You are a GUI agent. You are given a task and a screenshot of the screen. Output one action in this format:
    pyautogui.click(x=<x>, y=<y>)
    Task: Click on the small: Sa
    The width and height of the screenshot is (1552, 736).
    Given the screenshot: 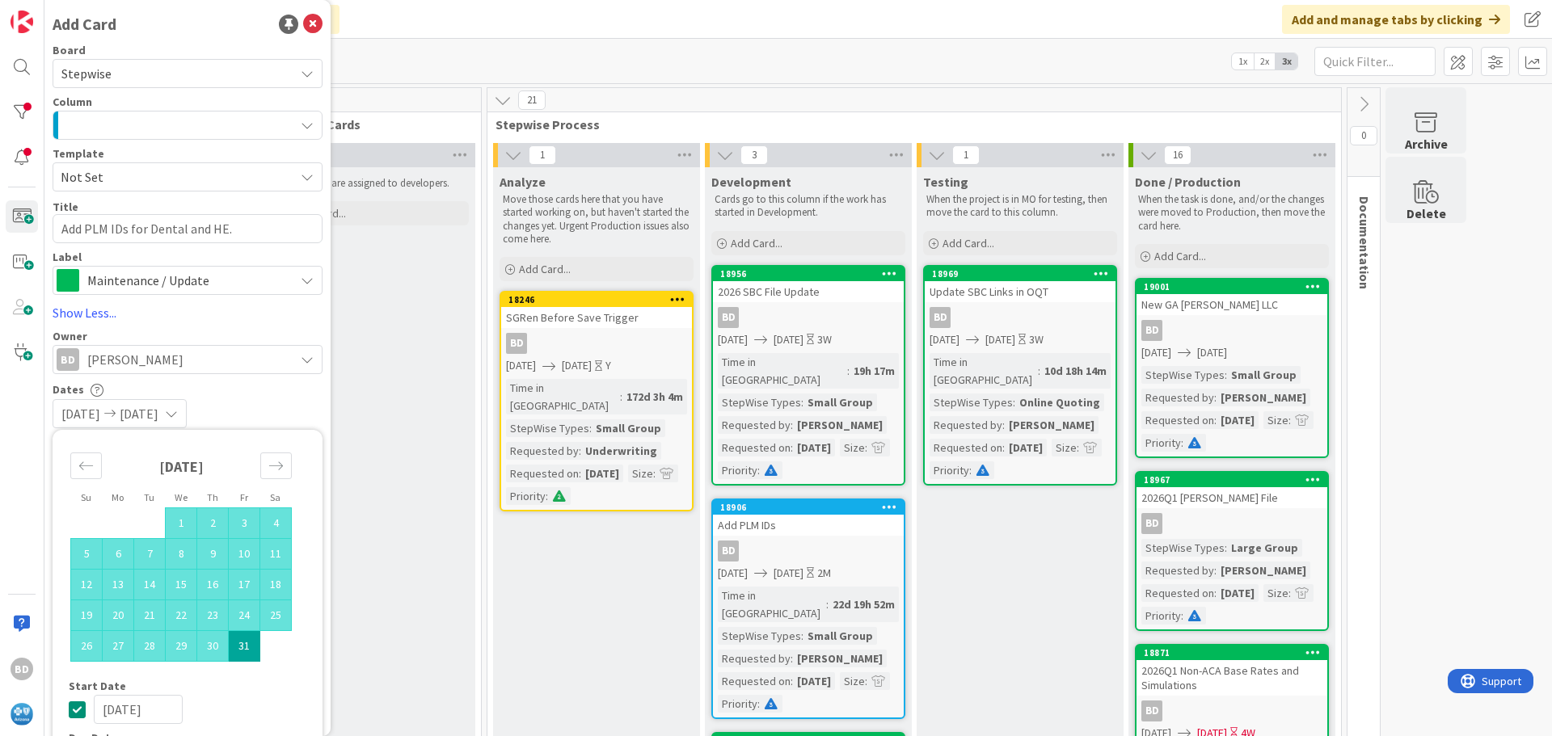 What is the action you would take?
    pyautogui.click(x=275, y=497)
    